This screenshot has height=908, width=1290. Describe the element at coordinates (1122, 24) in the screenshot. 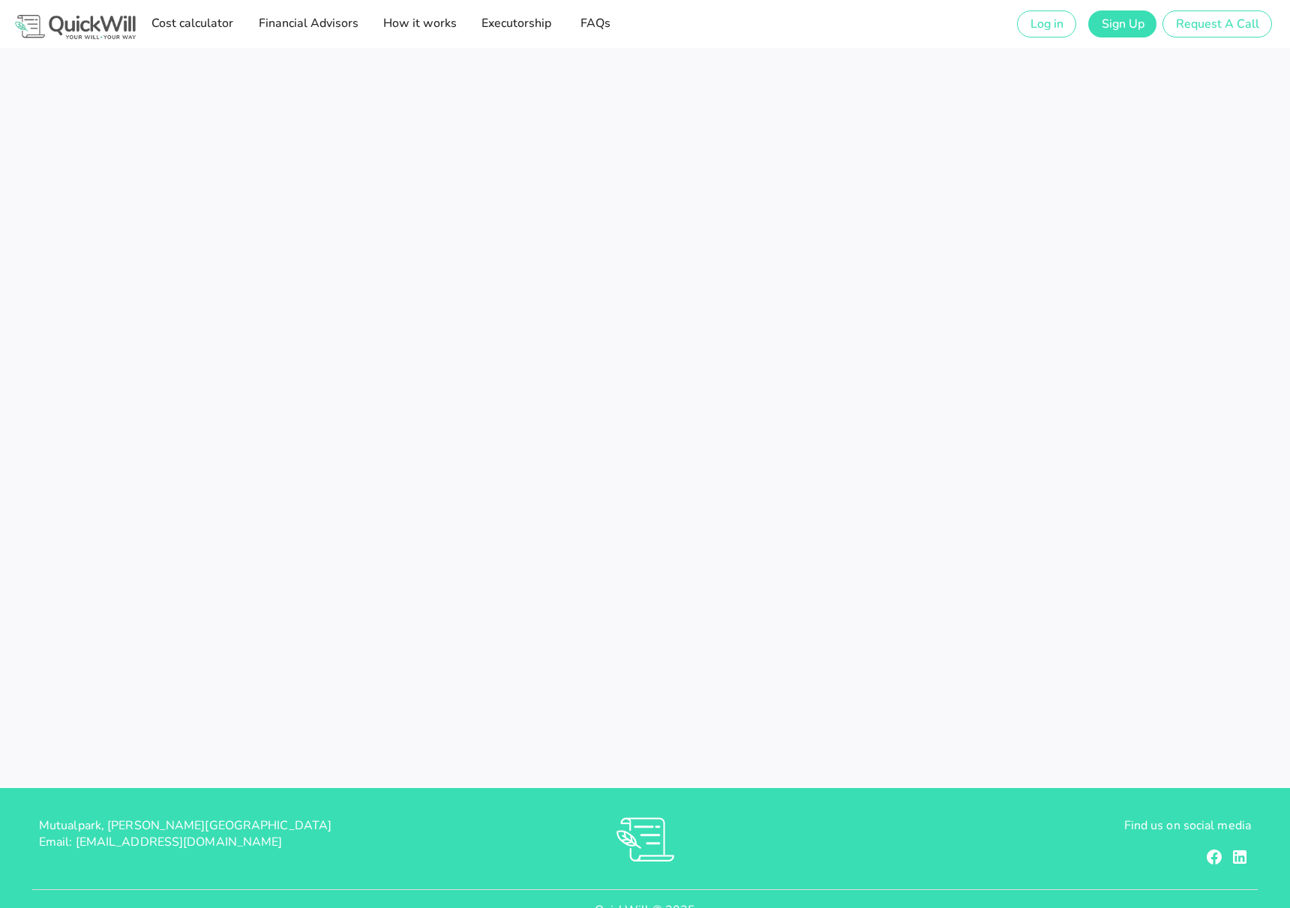

I see `span: Sign Up` at that location.